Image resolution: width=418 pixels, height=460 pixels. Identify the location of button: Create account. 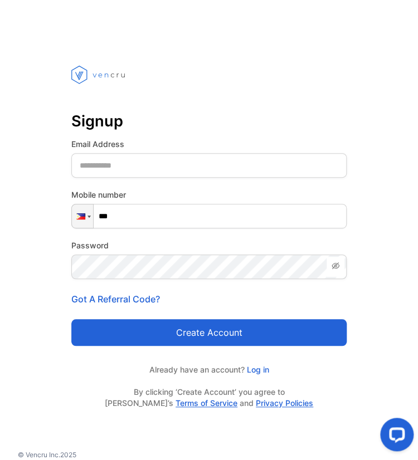
(209, 332).